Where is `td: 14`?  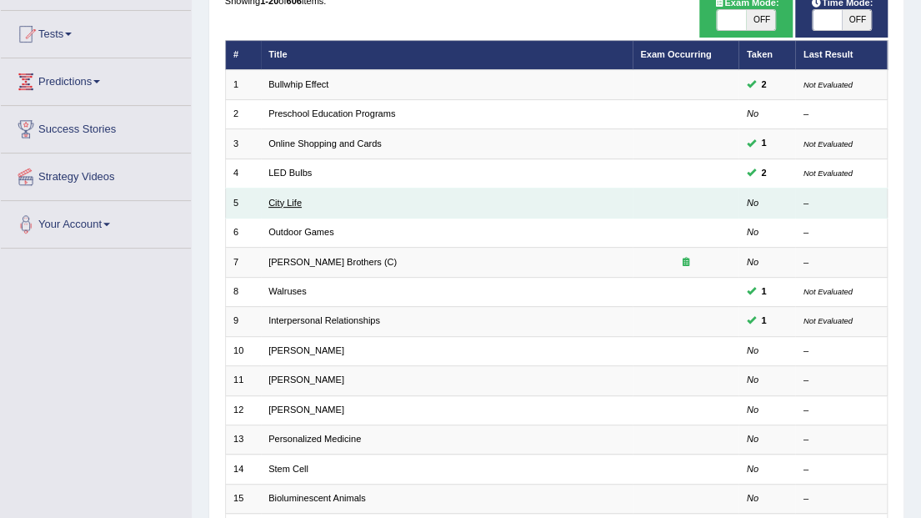
td: 14 is located at coordinates (243, 468).